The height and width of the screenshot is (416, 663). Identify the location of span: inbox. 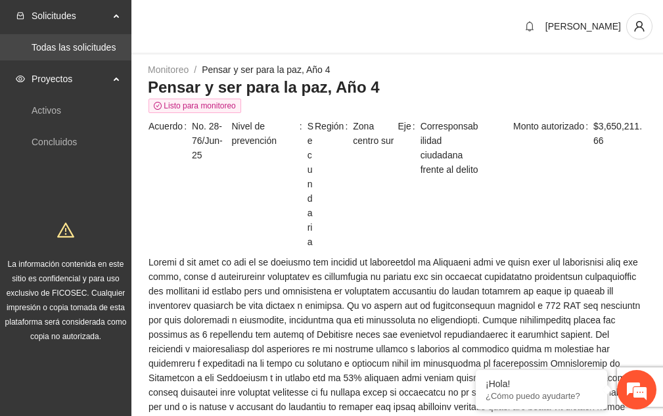
(20, 16).